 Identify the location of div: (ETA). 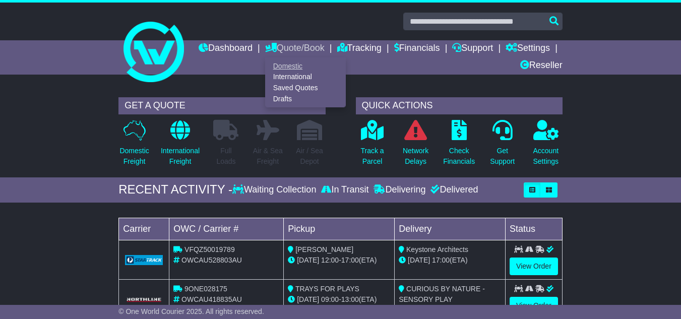
(449, 260).